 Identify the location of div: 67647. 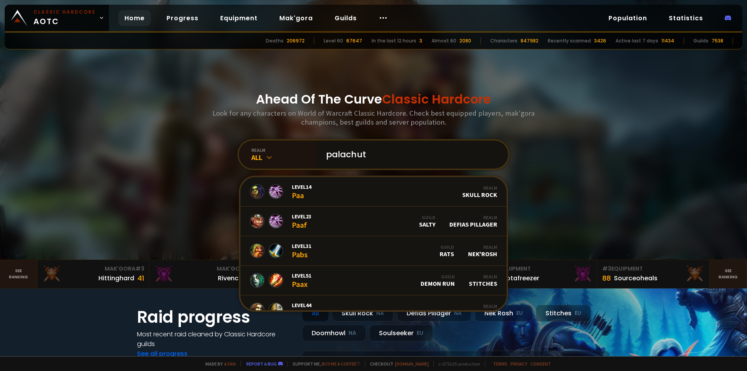
(354, 41).